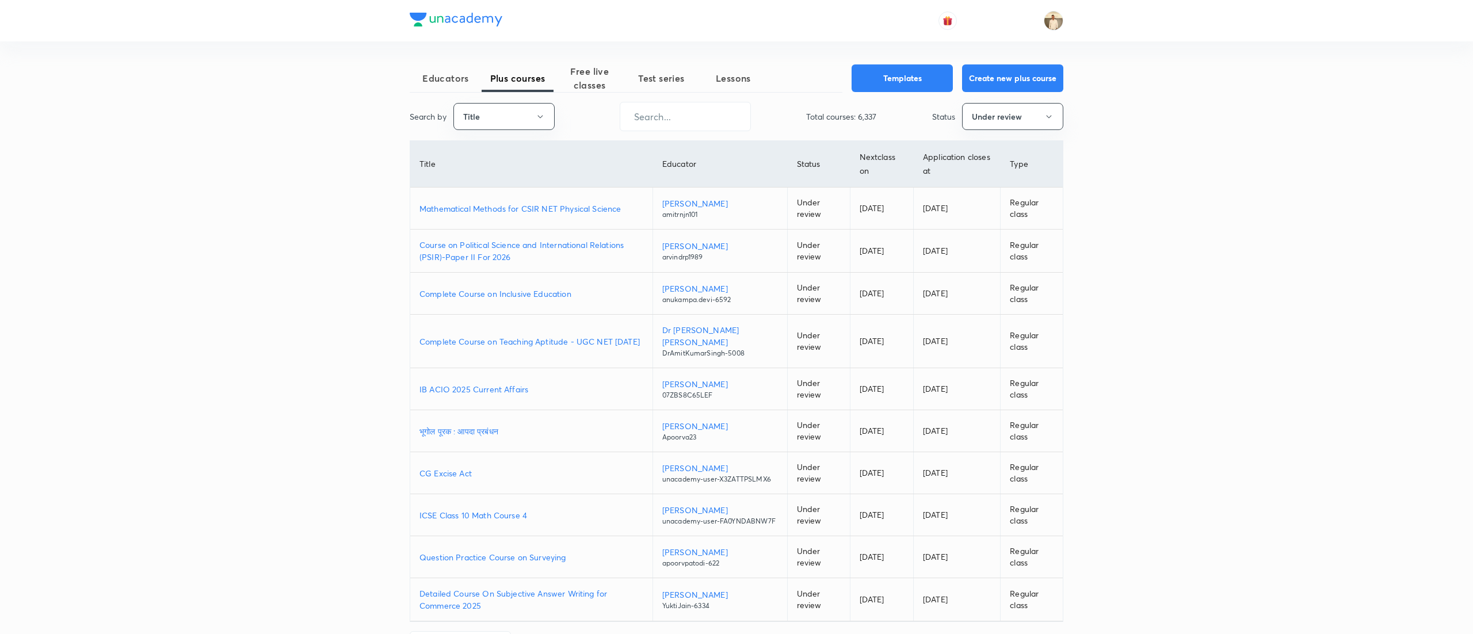 The height and width of the screenshot is (634, 1473). Describe the element at coordinates (531, 208) in the screenshot. I see `p: Mathematical Methods for CSIR NET Physical Science` at that location.